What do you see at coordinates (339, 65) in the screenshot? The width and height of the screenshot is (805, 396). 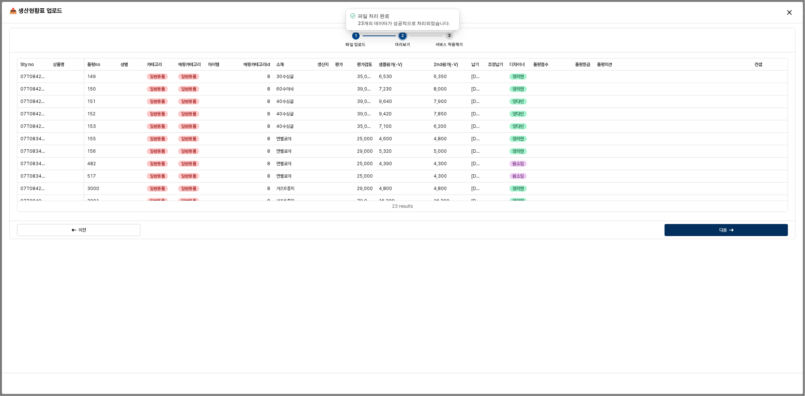 I see `span: 판가` at bounding box center [339, 65].